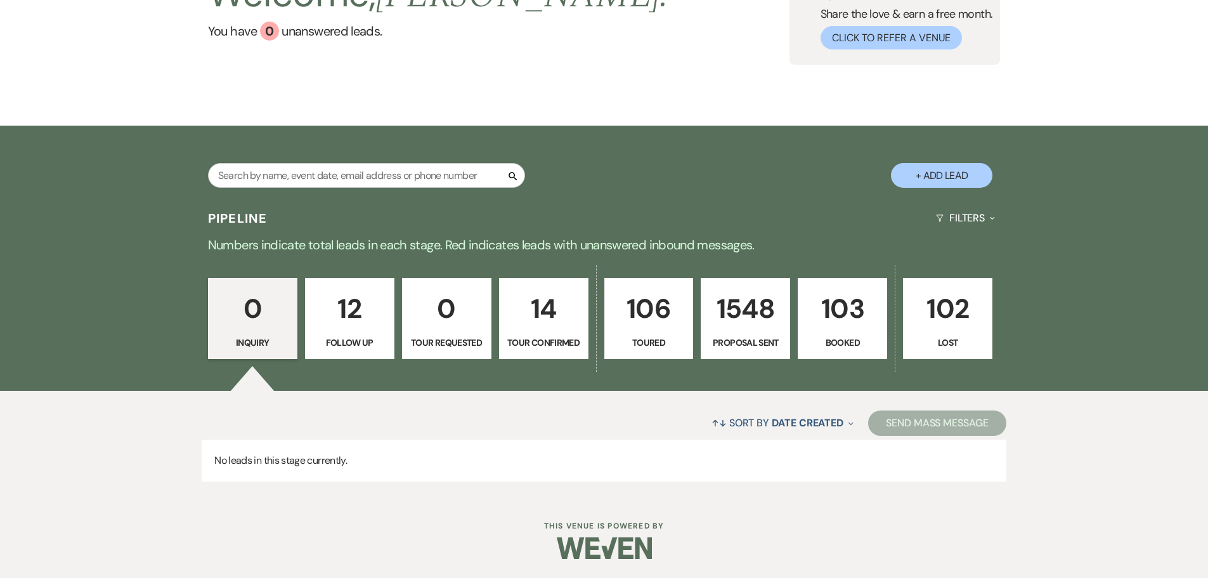  I want to click on button: Sort By Date Created, so click(783, 422).